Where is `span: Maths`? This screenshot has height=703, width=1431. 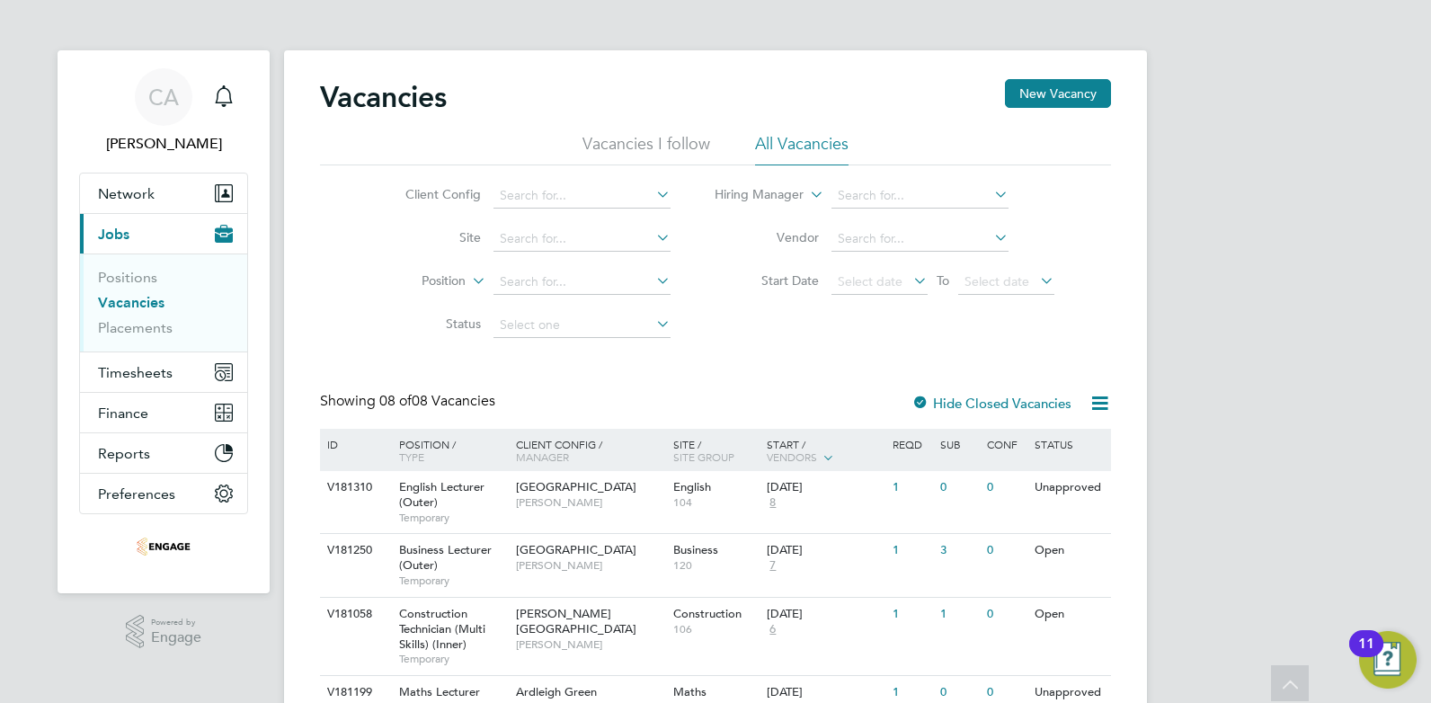 span: Maths is located at coordinates (690, 691).